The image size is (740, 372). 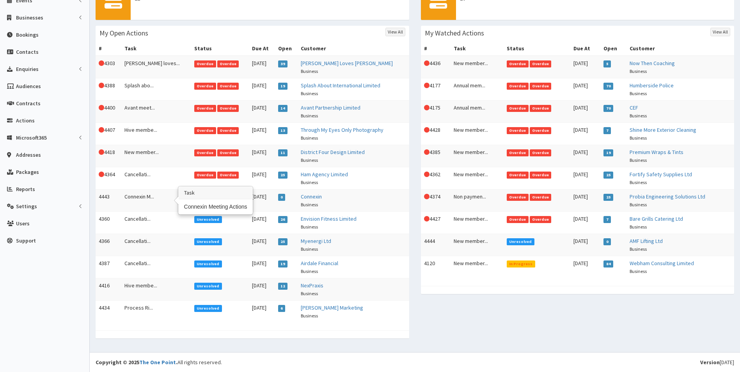 I want to click on td: 4428, so click(x=436, y=133).